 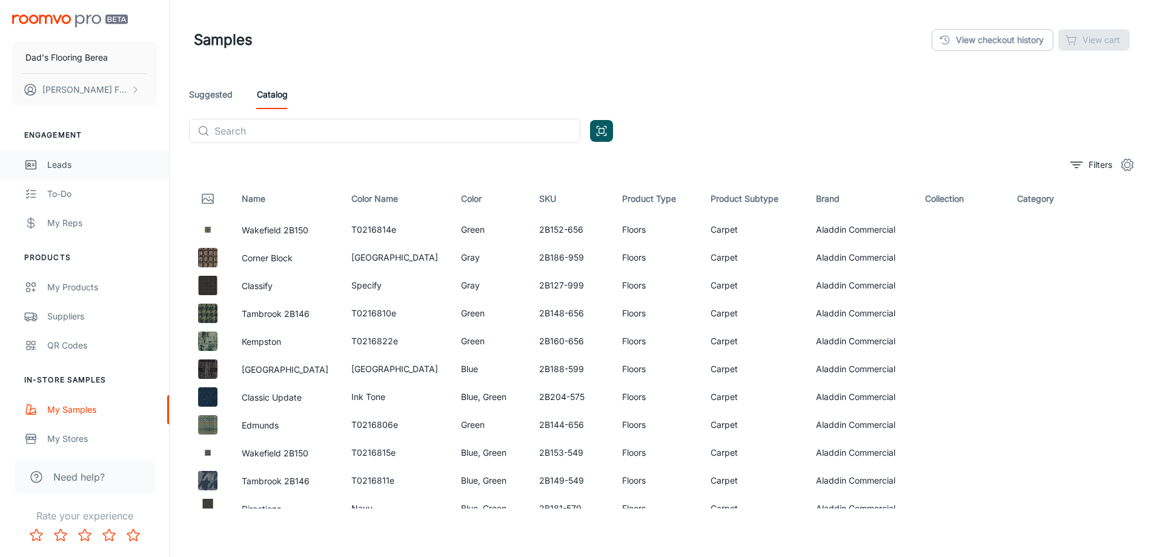 I want to click on td: Navy, so click(x=396, y=508).